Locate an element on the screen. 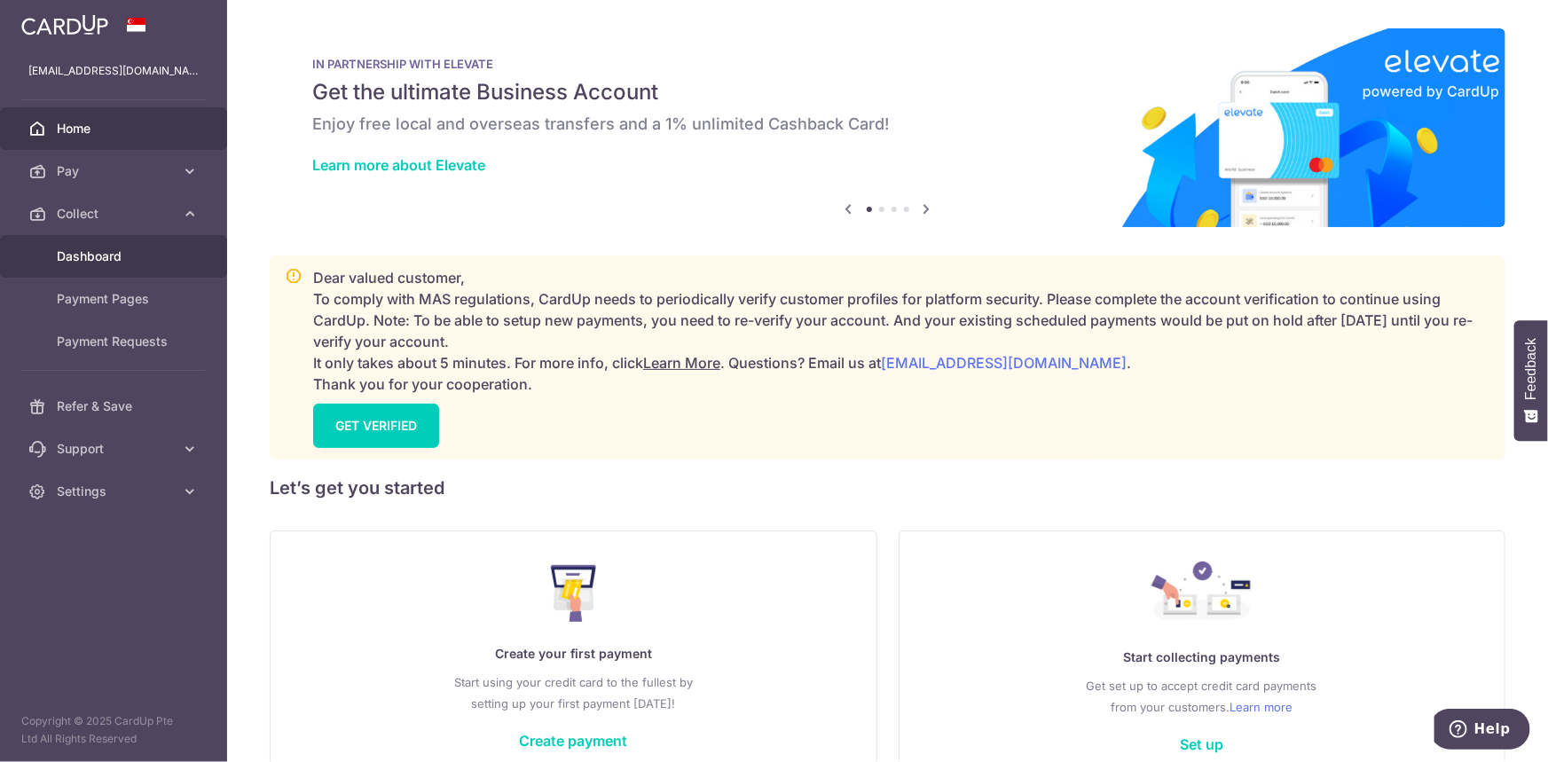 This screenshot has height=762, width=1548. img: CardUp is located at coordinates (65, 25).